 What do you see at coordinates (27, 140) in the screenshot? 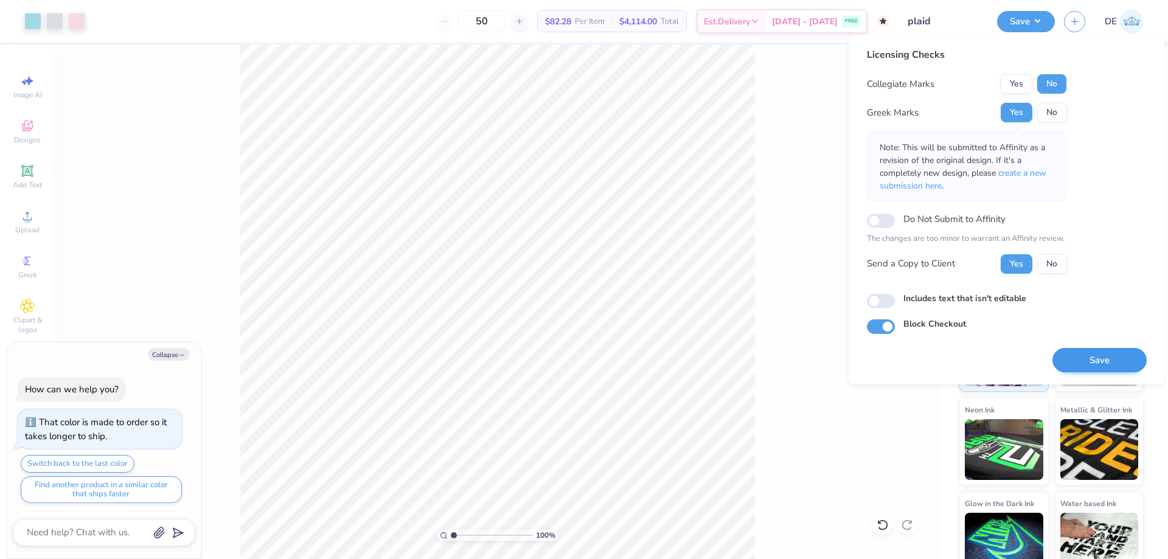
I see `span: Designs` at bounding box center [27, 140].